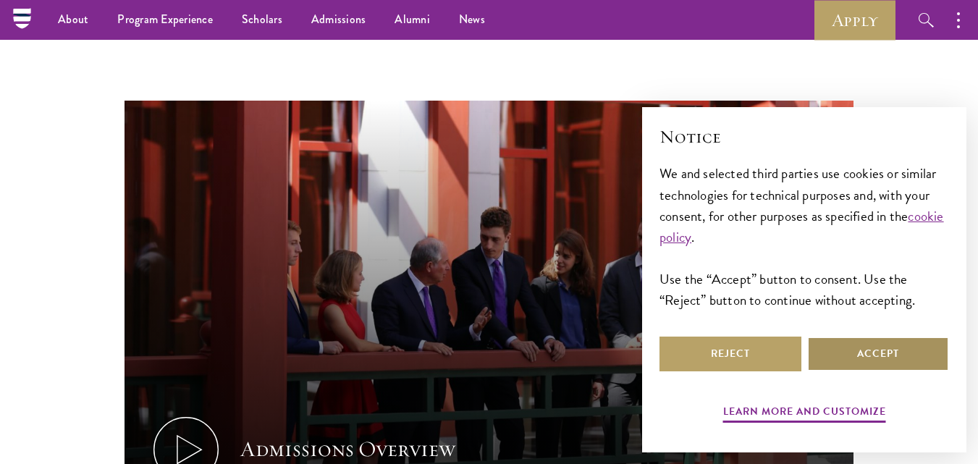 The width and height of the screenshot is (978, 464). What do you see at coordinates (805, 236) in the screenshot?
I see `div: We and selected third parties use cookies or similar technologies for technical purposes and, wit...` at bounding box center [805, 236].